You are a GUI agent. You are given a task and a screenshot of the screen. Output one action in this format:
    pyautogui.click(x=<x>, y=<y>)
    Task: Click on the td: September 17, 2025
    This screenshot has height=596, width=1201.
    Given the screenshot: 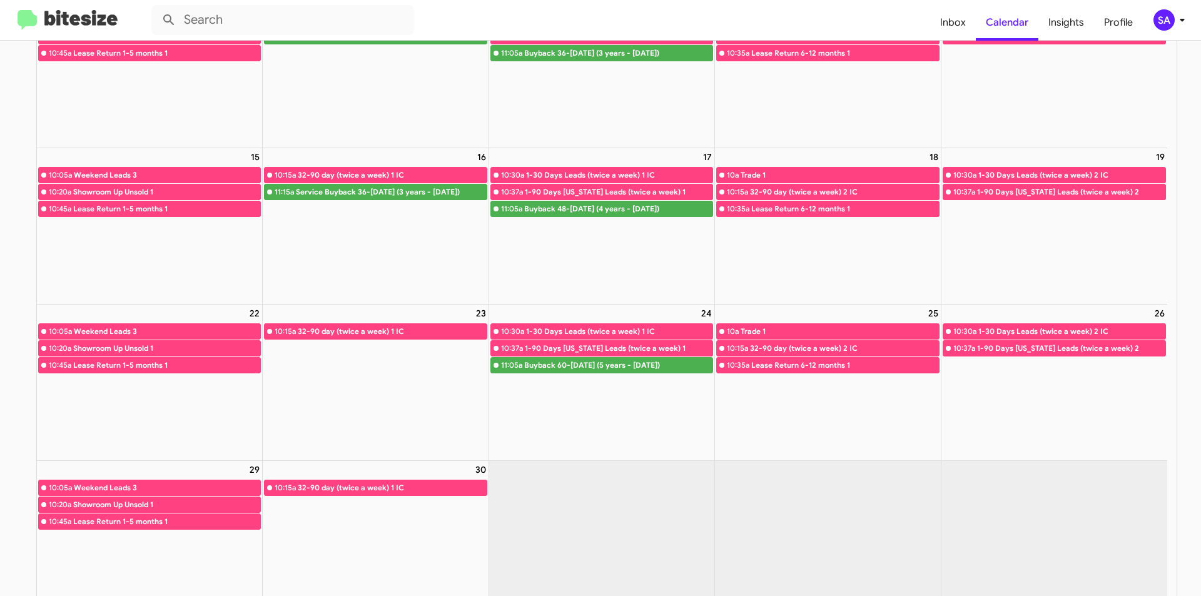 What is the action you would take?
    pyautogui.click(x=601, y=227)
    